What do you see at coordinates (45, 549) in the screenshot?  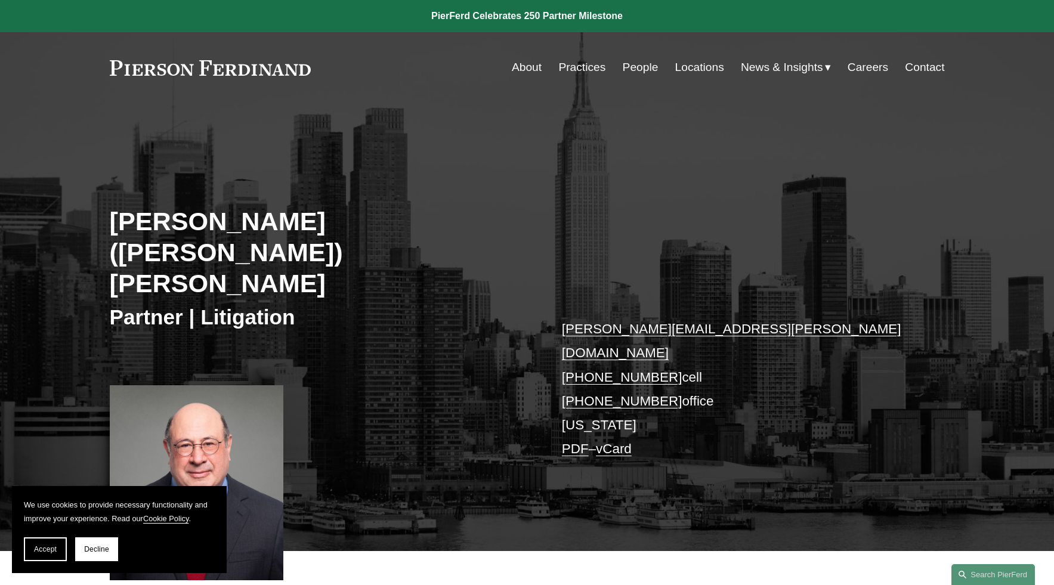 I see `span: Accept` at bounding box center [45, 549].